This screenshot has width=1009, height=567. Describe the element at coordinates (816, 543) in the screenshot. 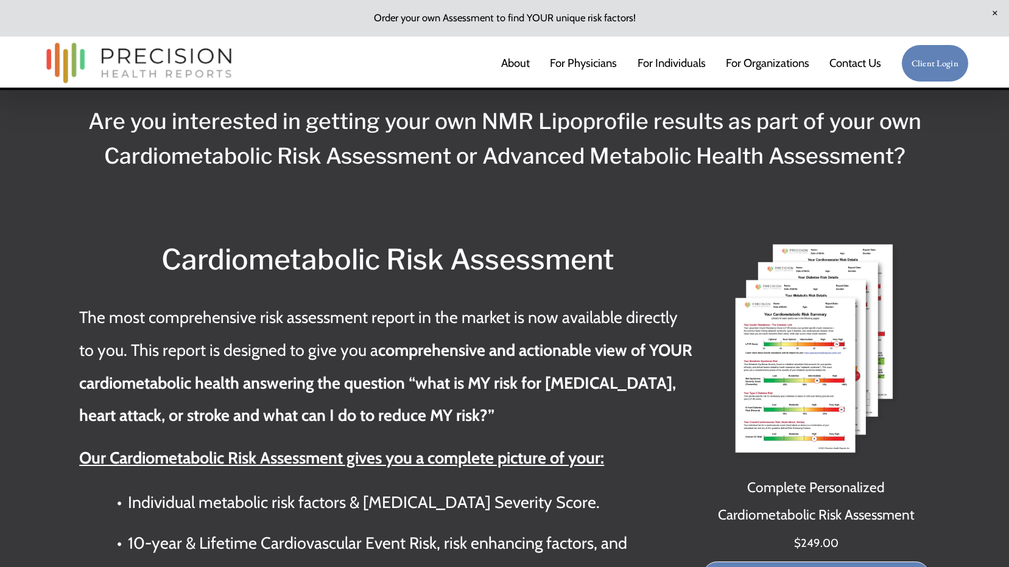

I see `div: $249.00` at that location.